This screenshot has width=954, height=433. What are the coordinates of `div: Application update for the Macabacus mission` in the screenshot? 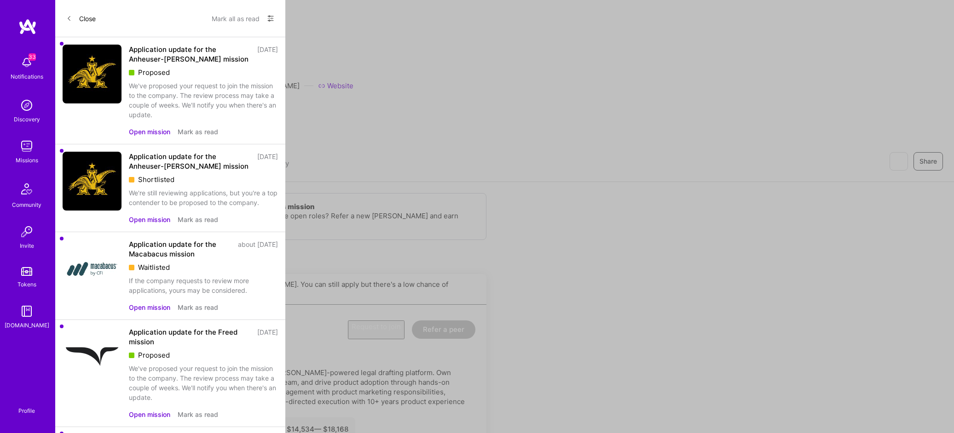 It's located at (180, 249).